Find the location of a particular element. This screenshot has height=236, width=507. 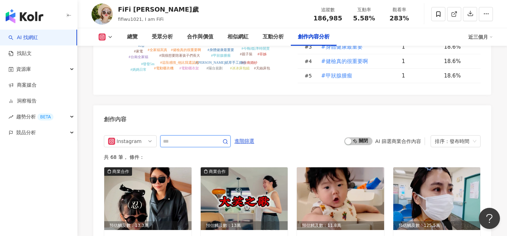

div: 相似網紅 is located at coordinates (238, 37).